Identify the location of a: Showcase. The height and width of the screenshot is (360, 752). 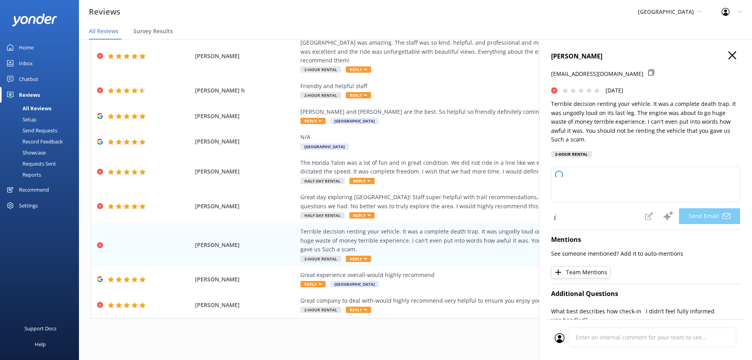
(42, 152).